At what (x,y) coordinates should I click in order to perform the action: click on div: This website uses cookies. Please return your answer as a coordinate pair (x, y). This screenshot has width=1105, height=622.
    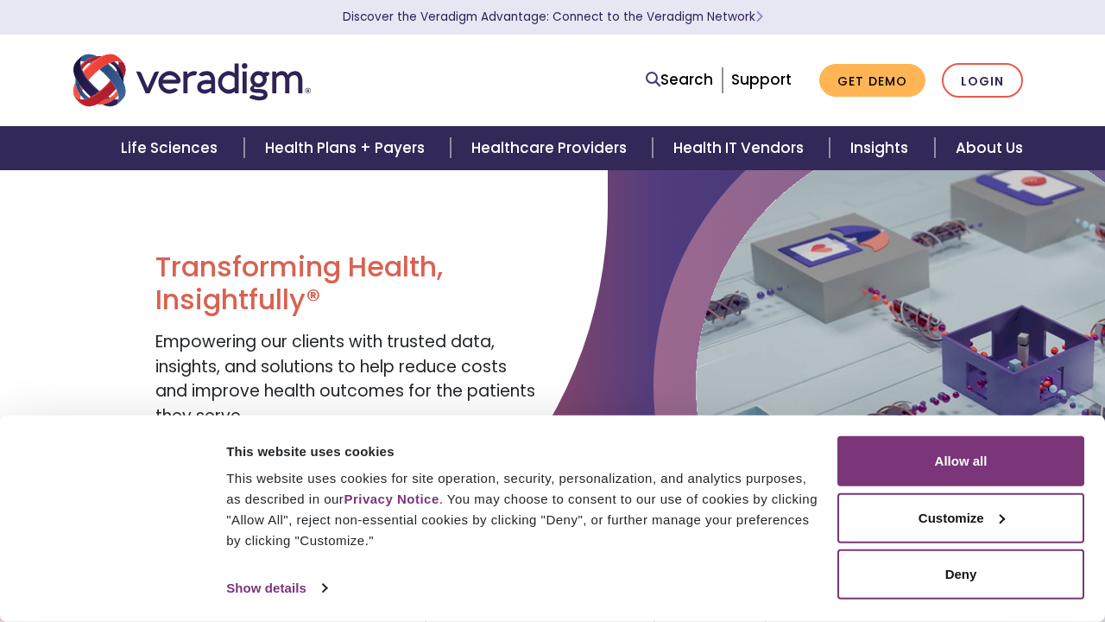
    Looking at the image, I should click on (522, 451).